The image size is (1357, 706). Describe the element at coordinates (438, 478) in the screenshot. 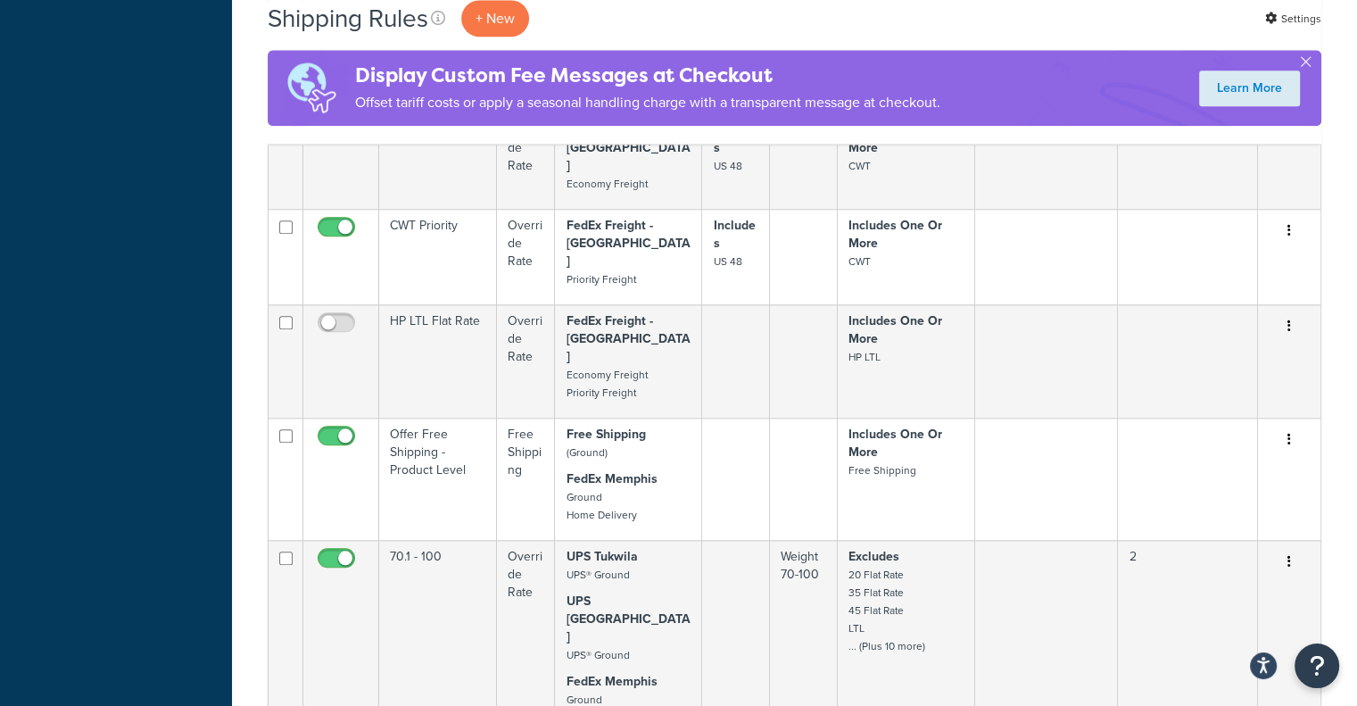

I see `td: Offer Free Shipping - Product Level` at that location.